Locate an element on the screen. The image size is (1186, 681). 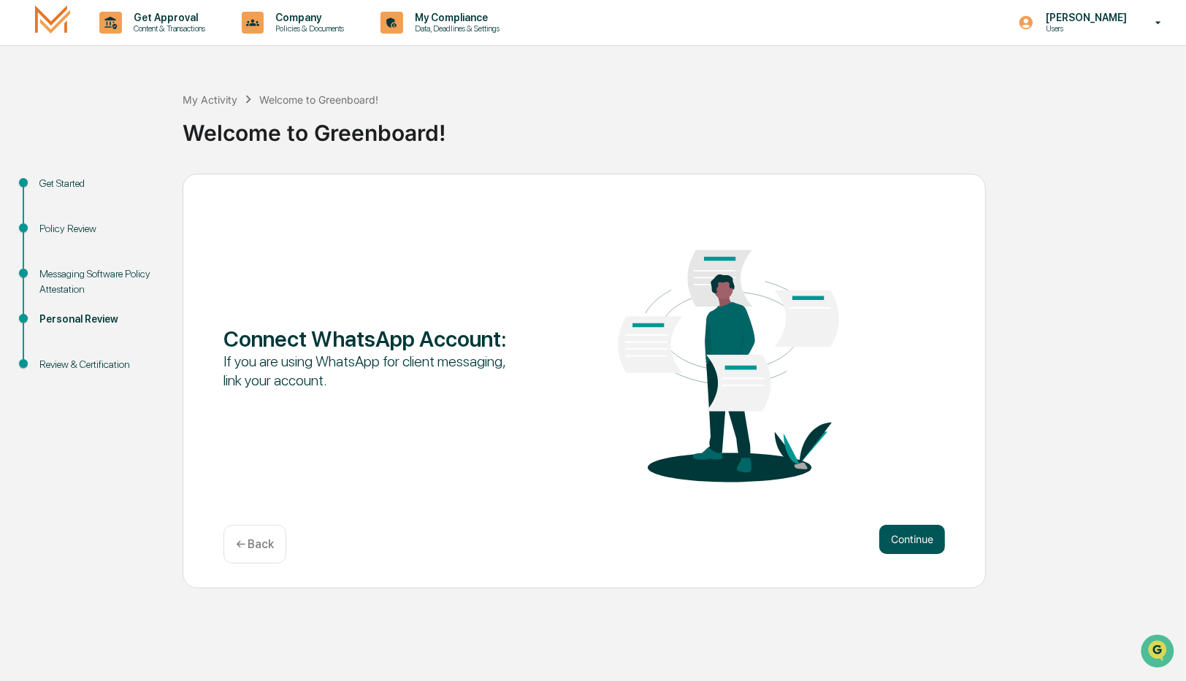
p: Data, Deadlines & Settings is located at coordinates (455, 28).